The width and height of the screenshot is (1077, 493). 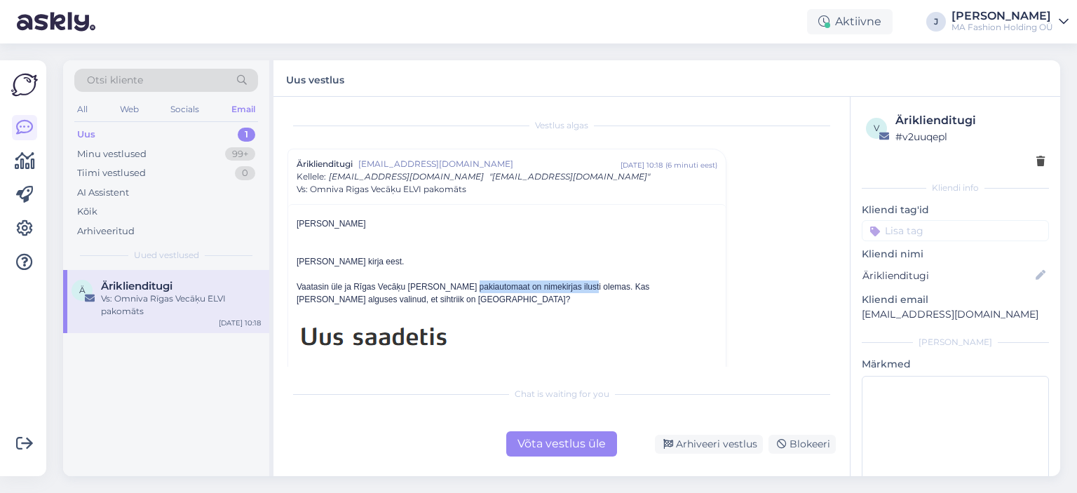 What do you see at coordinates (246, 135) in the screenshot?
I see `div: 1` at bounding box center [246, 135].